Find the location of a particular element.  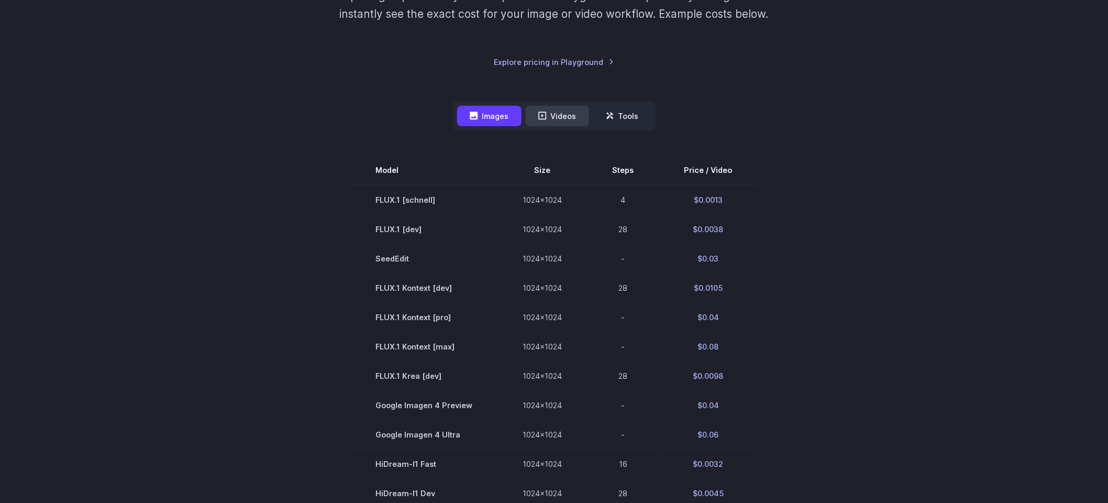

td: FLUX.1 Kontext [pro] is located at coordinates (424, 317).